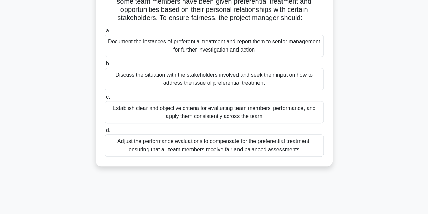  What do you see at coordinates (214, 112) in the screenshot?
I see `div: Establish clear and objective criteria for evaluating team members' performance, and apply them c...` at bounding box center [214, 112].